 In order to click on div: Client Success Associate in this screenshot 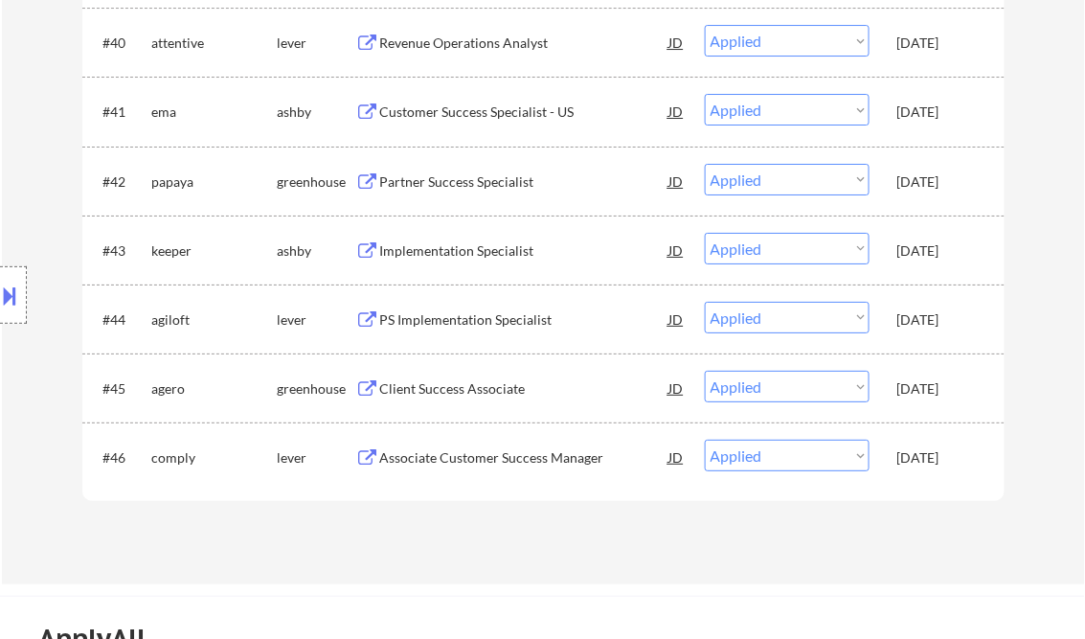, I will do `click(525, 389)`.